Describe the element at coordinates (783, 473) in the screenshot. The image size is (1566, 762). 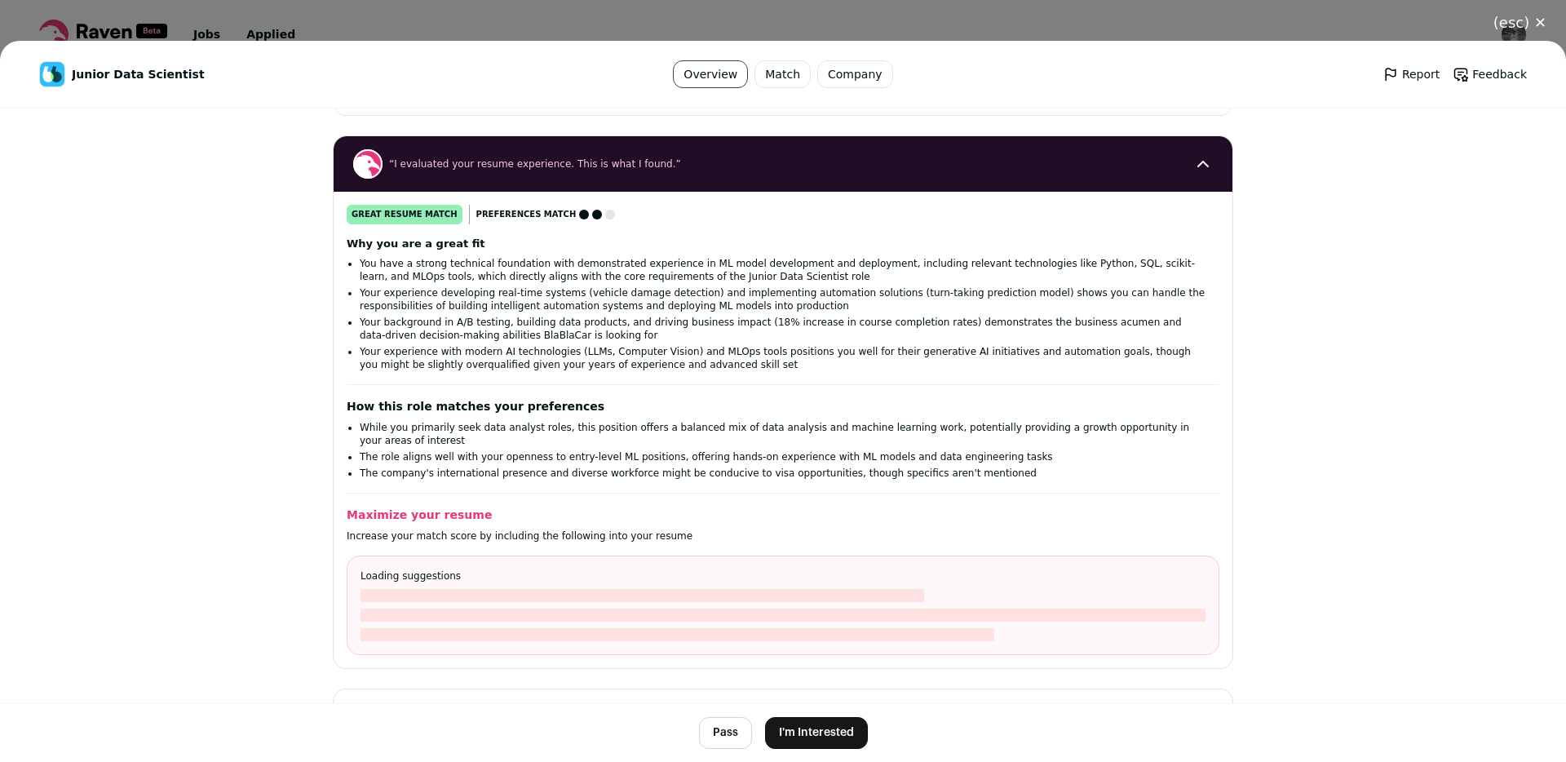
I see `li: The company's international presence and diverse workforce might be conducive to visa opportuniti...` at that location.